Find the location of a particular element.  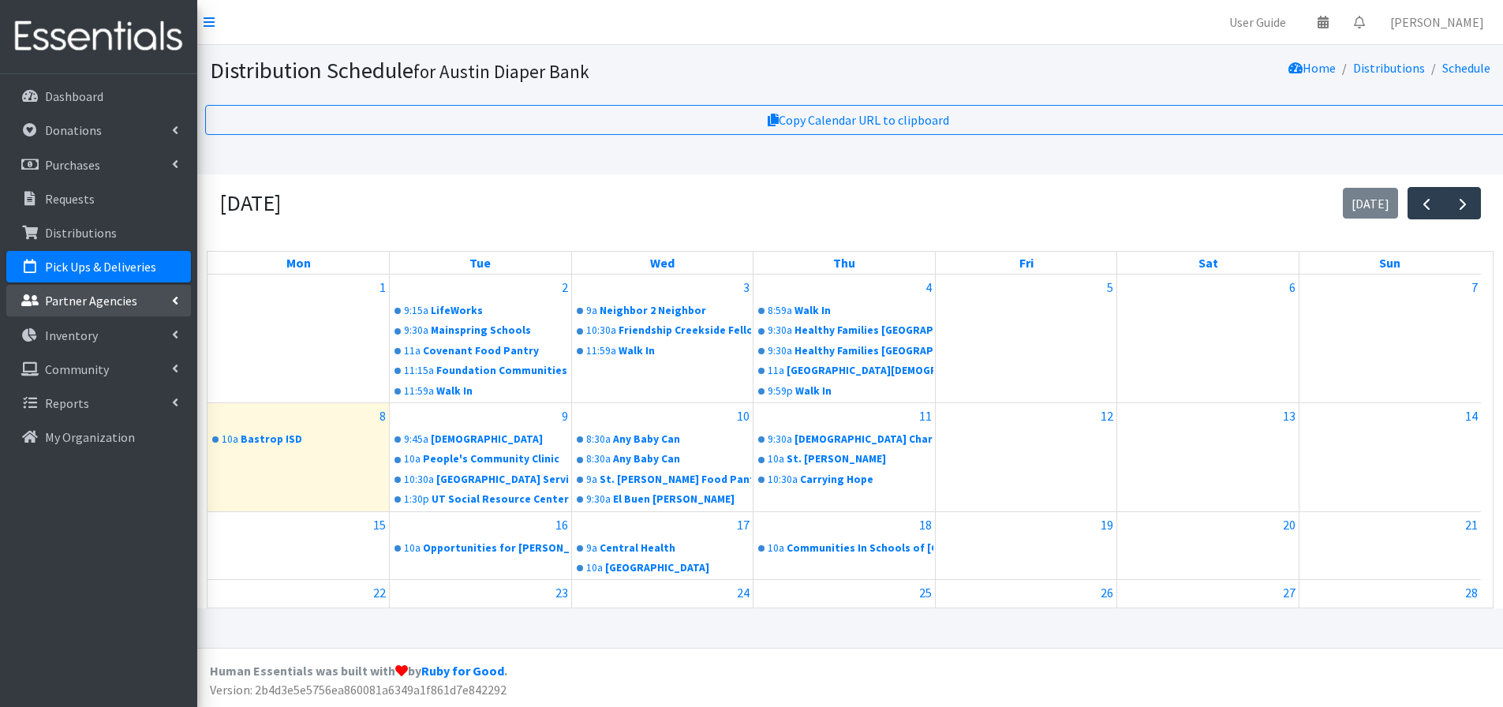

p: Pick Ups & Deliveries is located at coordinates (100, 267).